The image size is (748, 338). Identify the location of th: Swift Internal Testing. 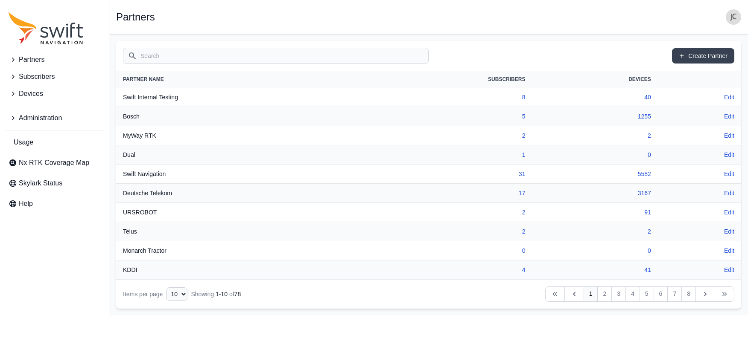
(235, 97).